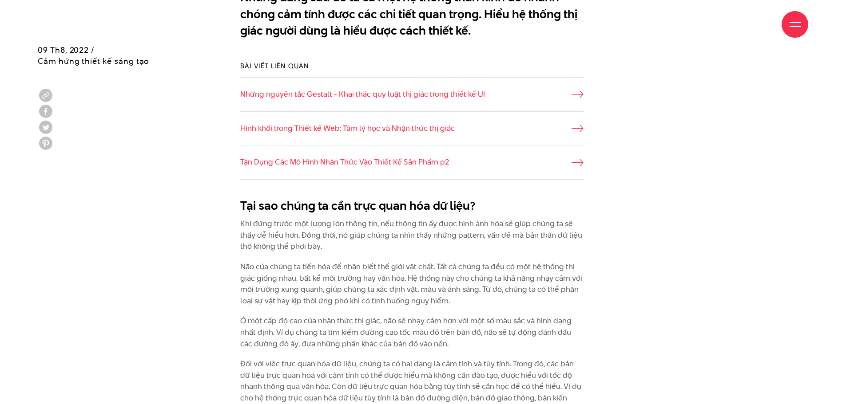 This screenshot has height=404, width=846. Describe the element at coordinates (412, 162) in the screenshot. I see `a: Tận Dụng Các Mô Hình Nhận Thức Vào Thiết Kế Sản Phẩm p2` at that location.